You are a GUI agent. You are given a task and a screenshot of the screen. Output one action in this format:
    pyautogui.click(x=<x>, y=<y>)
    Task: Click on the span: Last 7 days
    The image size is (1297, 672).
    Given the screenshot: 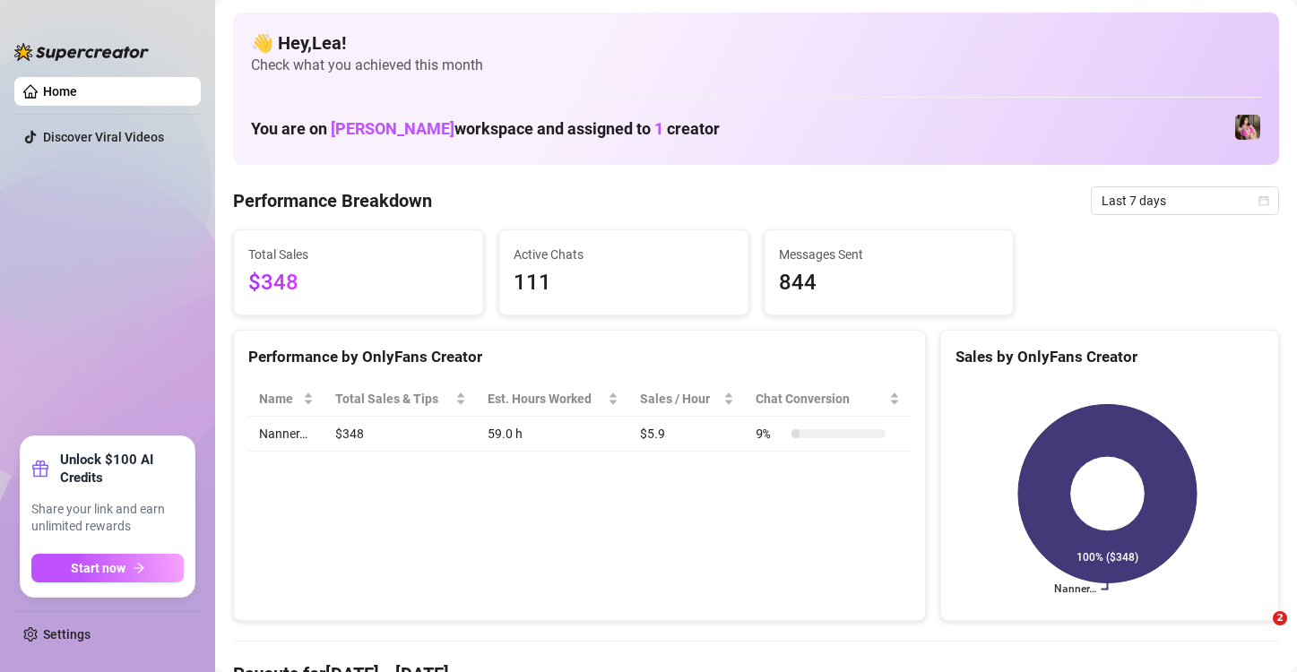 What is the action you would take?
    pyautogui.click(x=1185, y=201)
    